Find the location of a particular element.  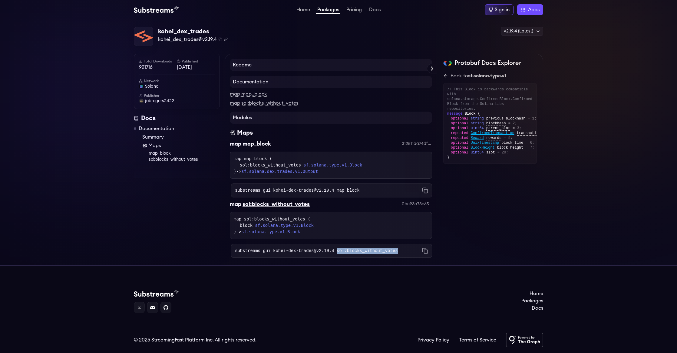

a: Summary is located at coordinates (181, 137).